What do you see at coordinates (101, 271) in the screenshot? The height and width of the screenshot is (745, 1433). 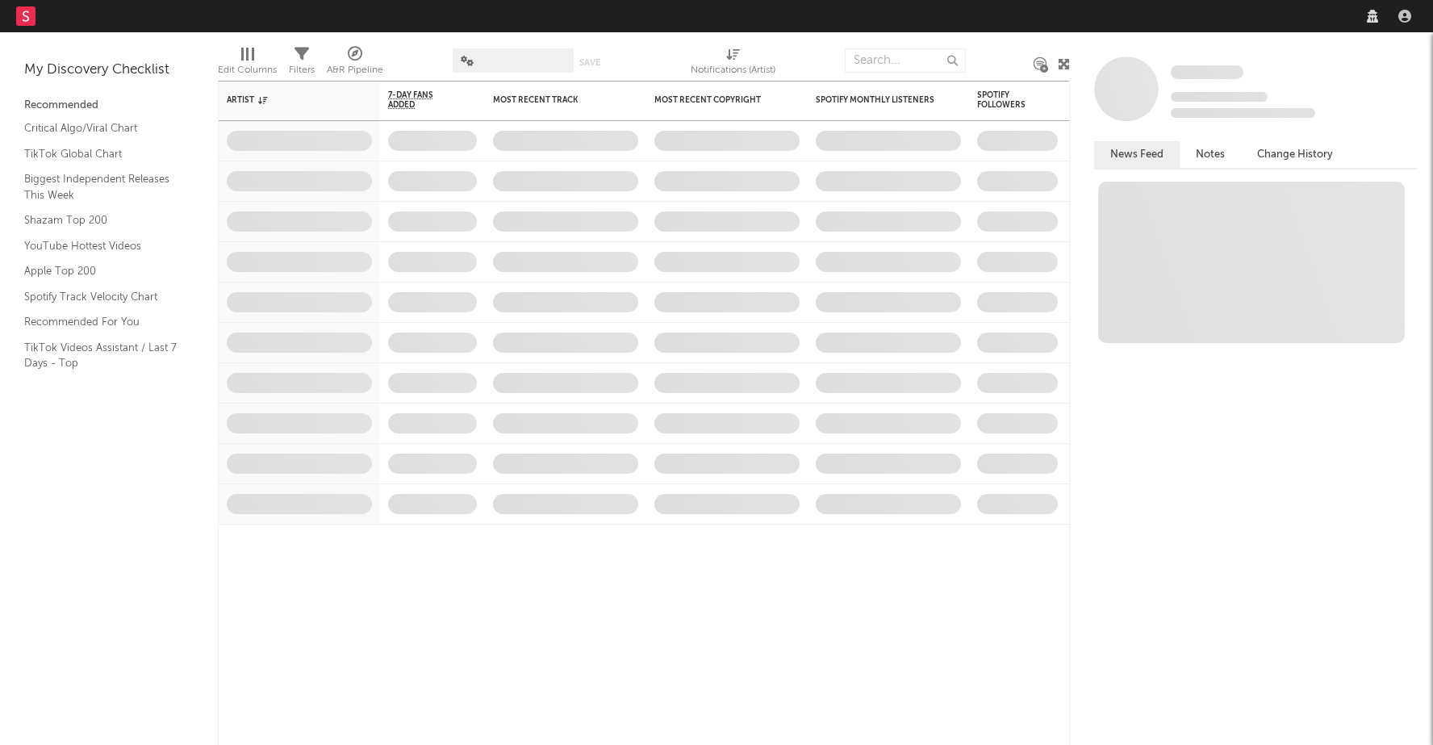 I see `a: Apple Top 200` at bounding box center [101, 271].